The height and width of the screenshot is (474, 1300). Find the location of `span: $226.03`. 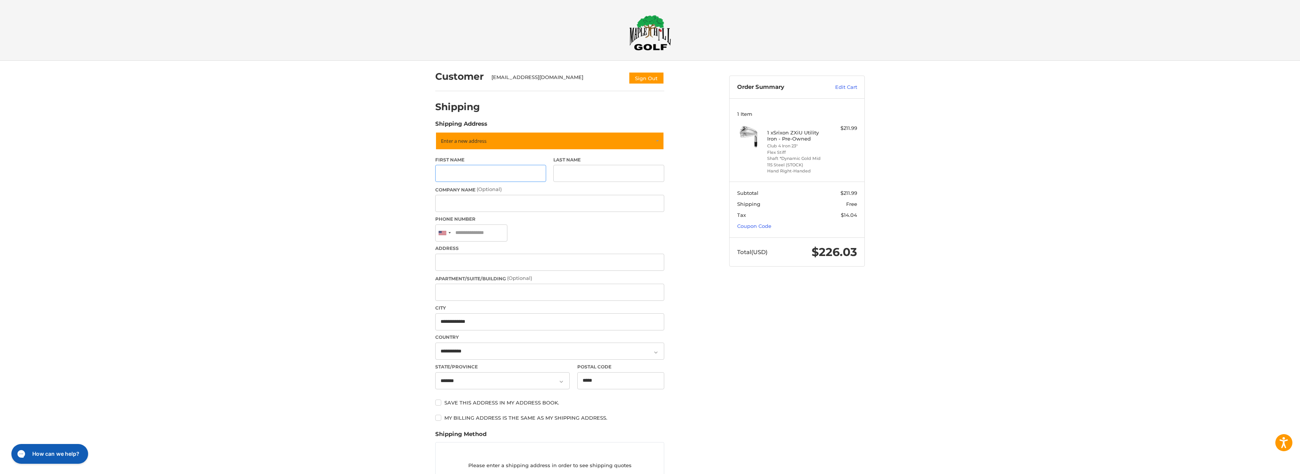

span: $226.03 is located at coordinates (835, 252).